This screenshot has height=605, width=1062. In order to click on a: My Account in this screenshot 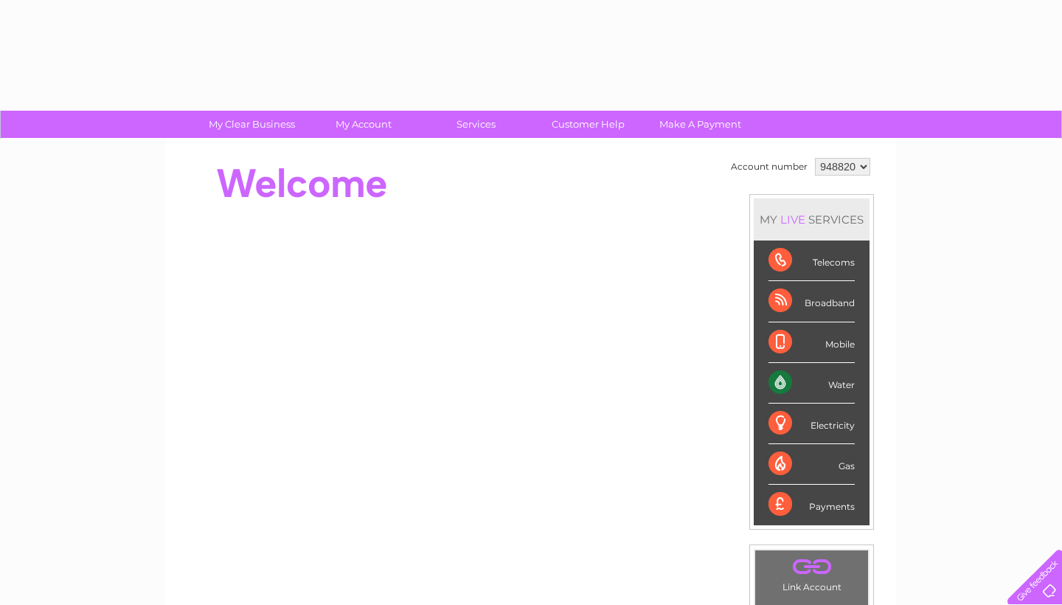, I will do `click(364, 124)`.